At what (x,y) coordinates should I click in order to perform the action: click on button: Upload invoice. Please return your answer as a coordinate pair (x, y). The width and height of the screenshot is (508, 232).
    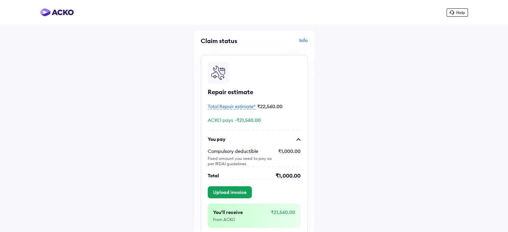
    Looking at the image, I should click on (230, 192).